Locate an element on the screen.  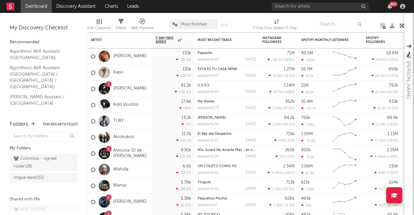
div: 7-Day Fans Added (7-Day Fans Added) is located at coordinates (277, 26).